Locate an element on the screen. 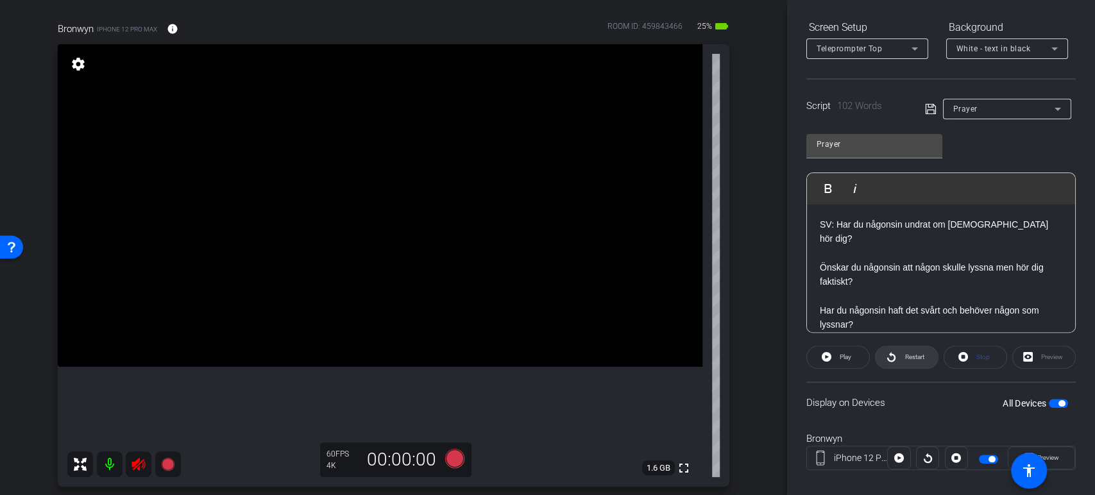  span: Play is located at coordinates (845, 357).